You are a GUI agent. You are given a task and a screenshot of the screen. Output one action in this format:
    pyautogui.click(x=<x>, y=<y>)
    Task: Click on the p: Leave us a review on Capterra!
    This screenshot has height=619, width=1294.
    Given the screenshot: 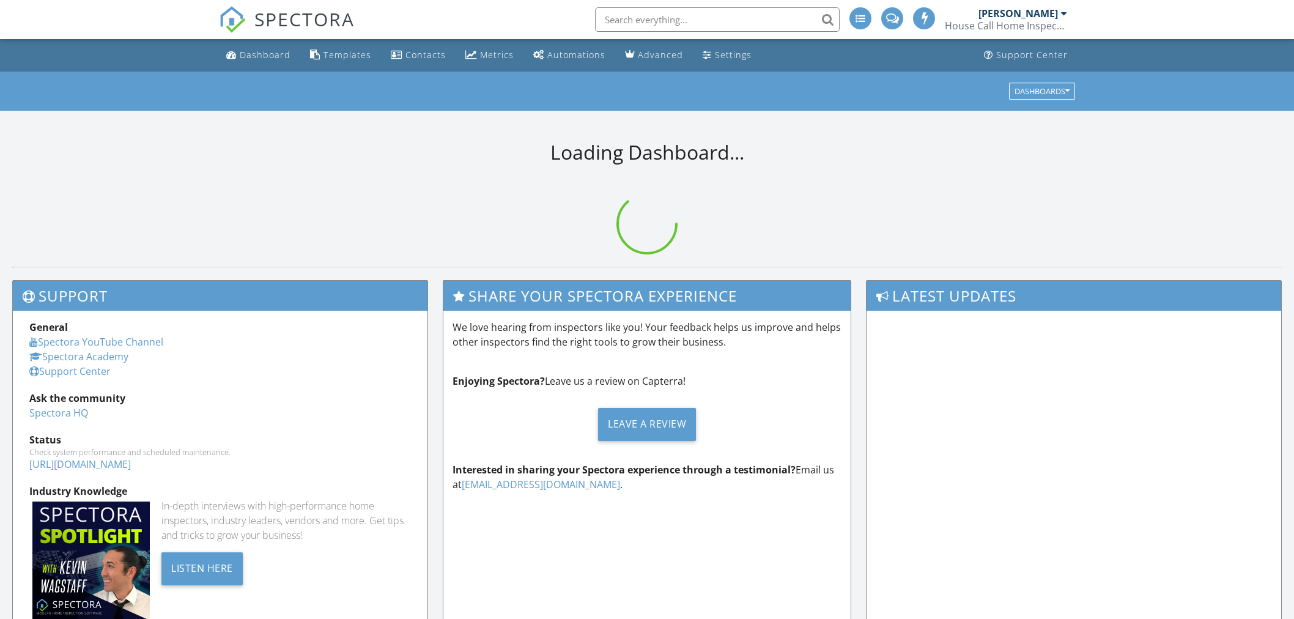 What is the action you would take?
    pyautogui.click(x=647, y=381)
    